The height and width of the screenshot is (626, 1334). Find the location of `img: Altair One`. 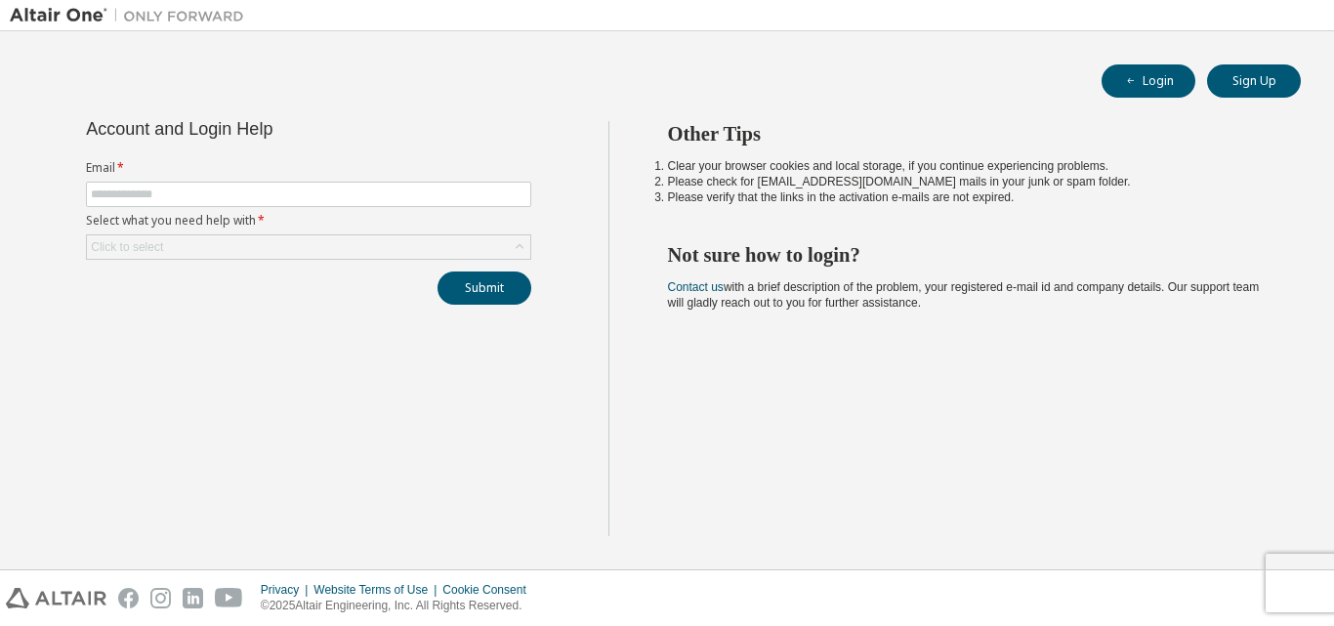

img: Altair One is located at coordinates (132, 16).